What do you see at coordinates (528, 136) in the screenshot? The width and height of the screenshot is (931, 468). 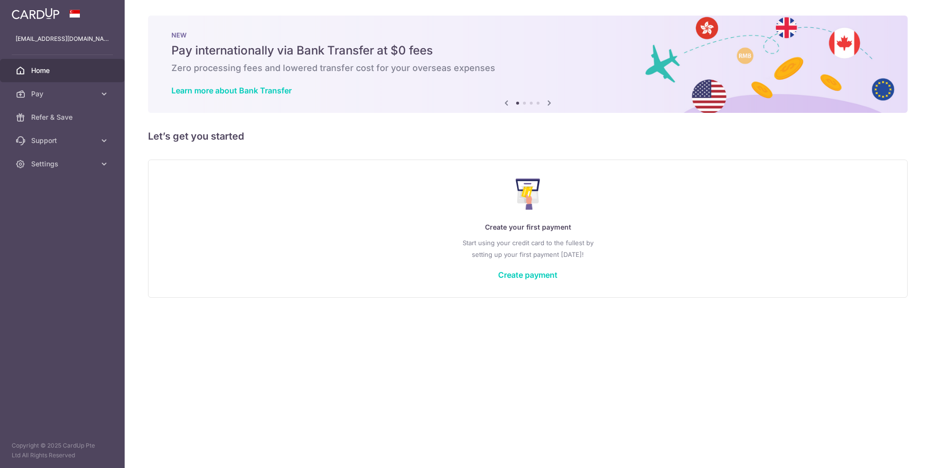 I see `h5: Let’s get you started` at bounding box center [528, 136].